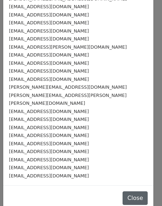 Image resolution: width=162 pixels, height=206 pixels. What do you see at coordinates (135, 198) in the screenshot?
I see `button: Close` at bounding box center [135, 198].